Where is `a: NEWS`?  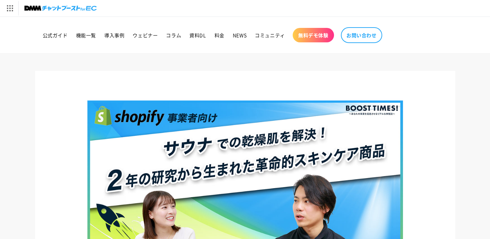
a: NEWS is located at coordinates (240, 35).